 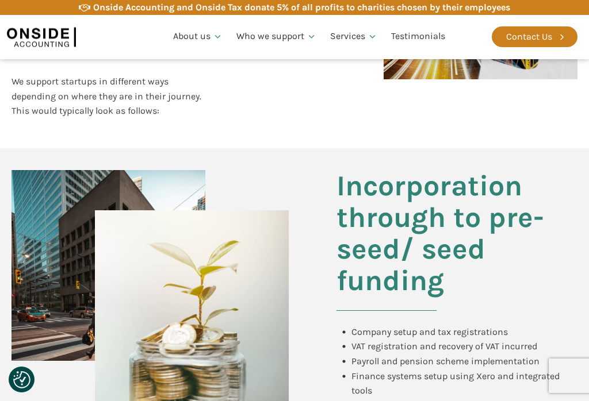 What do you see at coordinates (445, 362) in the screenshot?
I see `div: Payroll and pension scheme implementation` at bounding box center [445, 362].